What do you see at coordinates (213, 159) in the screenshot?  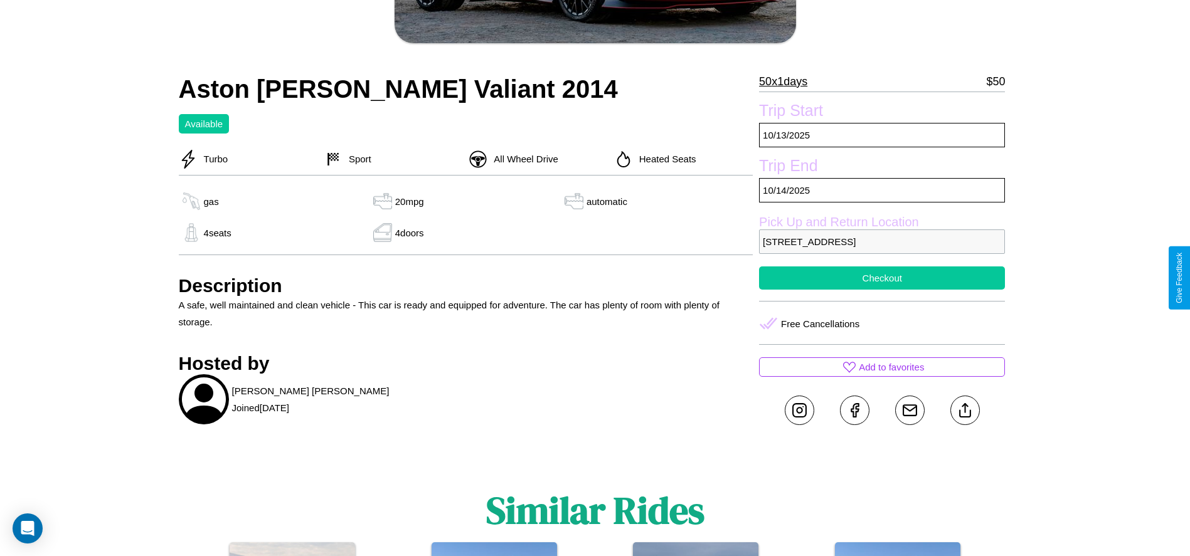 I see `p: Turbo` at bounding box center [213, 159].